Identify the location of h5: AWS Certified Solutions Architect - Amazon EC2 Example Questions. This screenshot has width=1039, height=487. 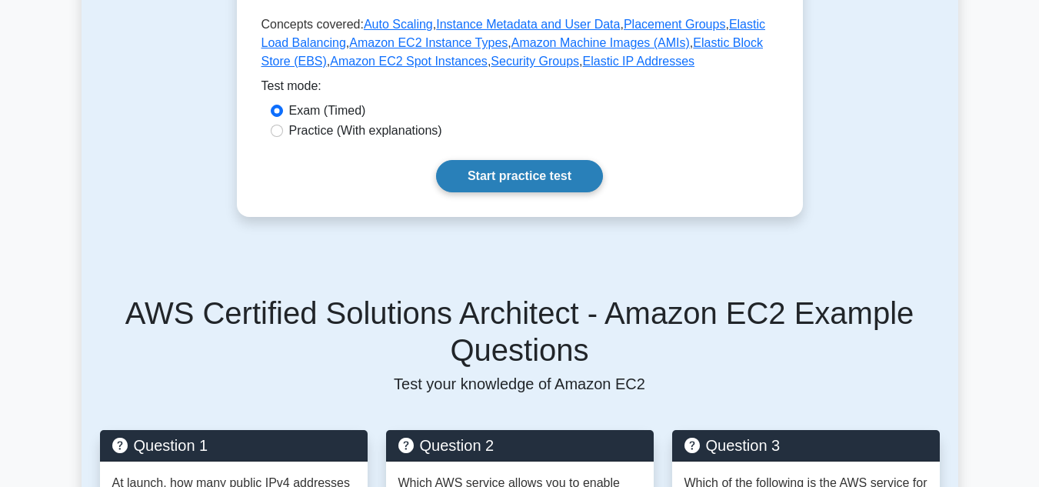
(520, 331).